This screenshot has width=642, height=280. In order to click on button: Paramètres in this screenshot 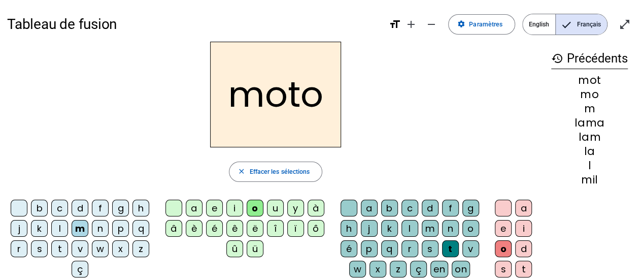, I will do `click(482, 24)`.